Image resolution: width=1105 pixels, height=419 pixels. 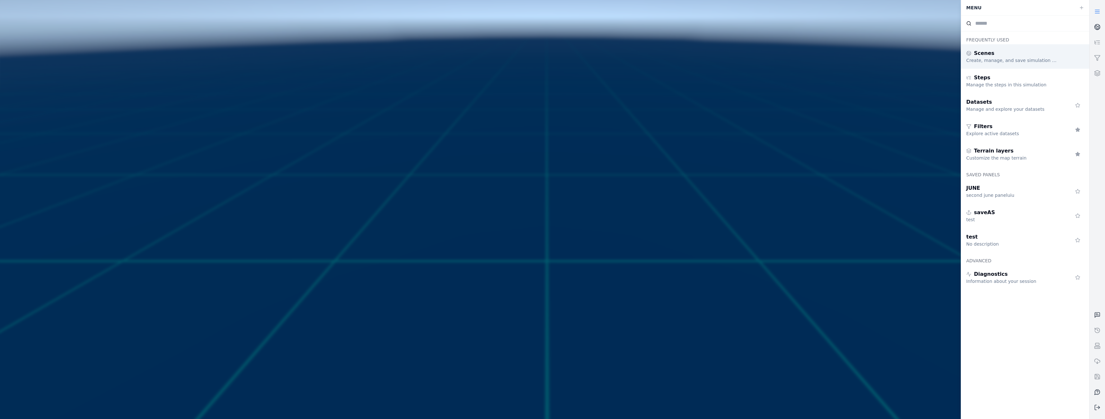 What do you see at coordinates (993, 151) in the screenshot?
I see `span: Terrain layers` at bounding box center [993, 151].